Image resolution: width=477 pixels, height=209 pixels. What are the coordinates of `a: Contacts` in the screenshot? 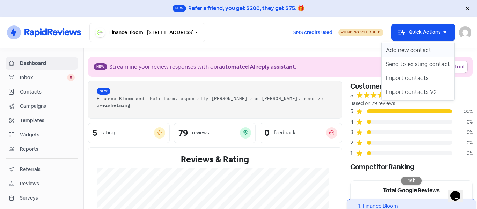 It's located at (42, 92).